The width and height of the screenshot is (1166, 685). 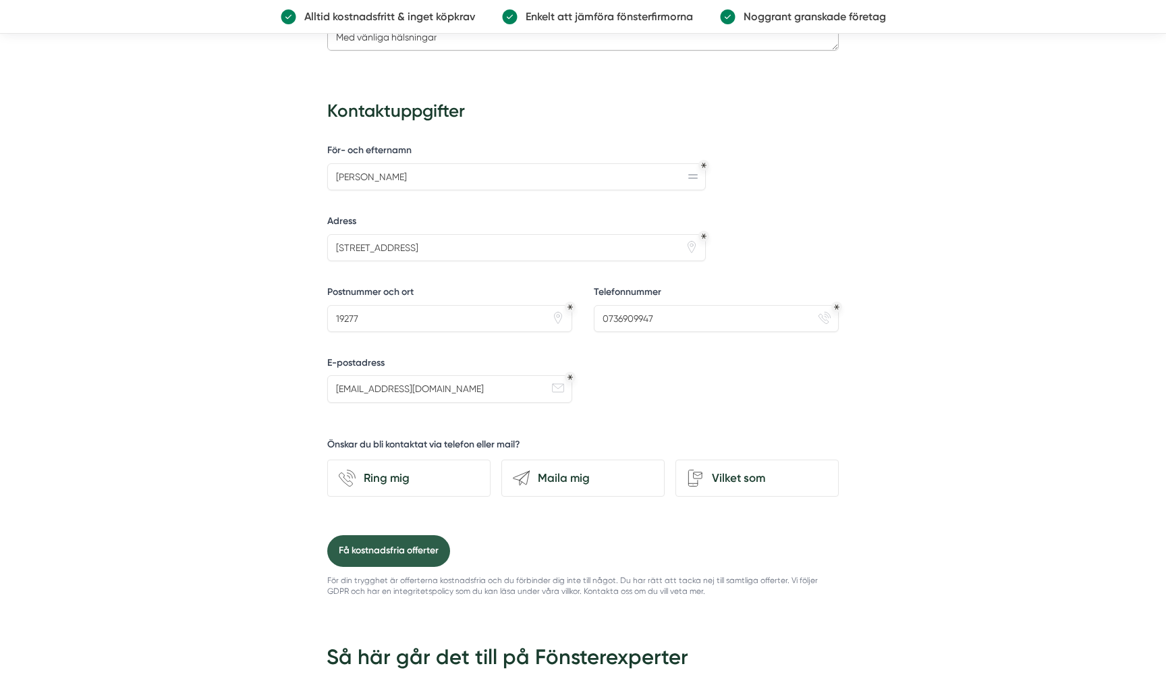 I want to click on h5: Önskar du bli kontaktat via telefon eller mail?, so click(x=424, y=446).